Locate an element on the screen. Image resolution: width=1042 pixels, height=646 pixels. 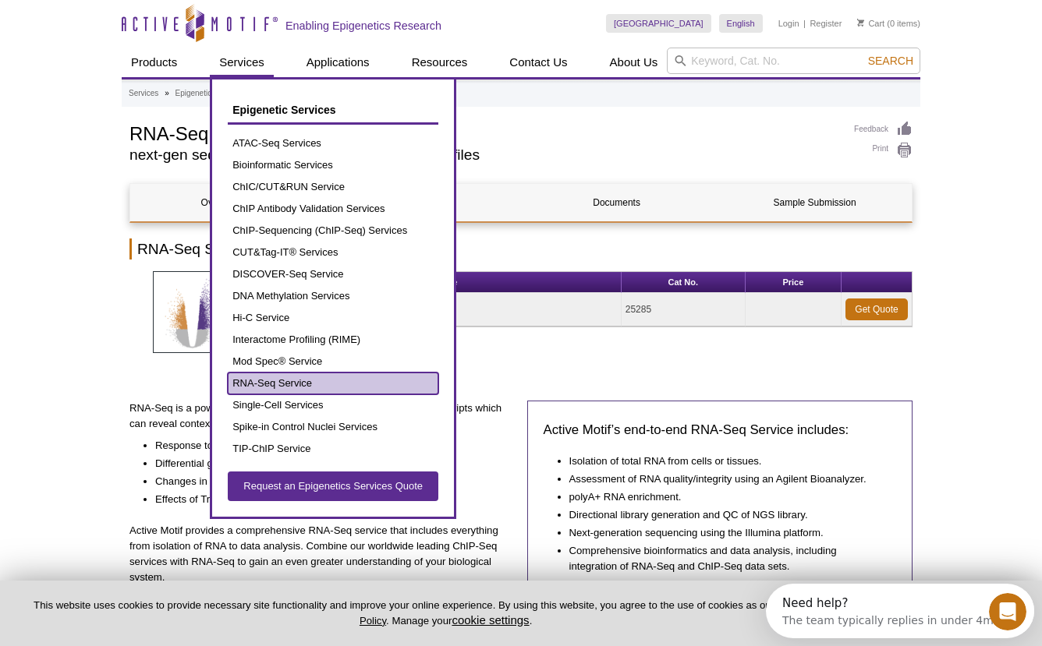
a: Get Quote is located at coordinates (877, 310).